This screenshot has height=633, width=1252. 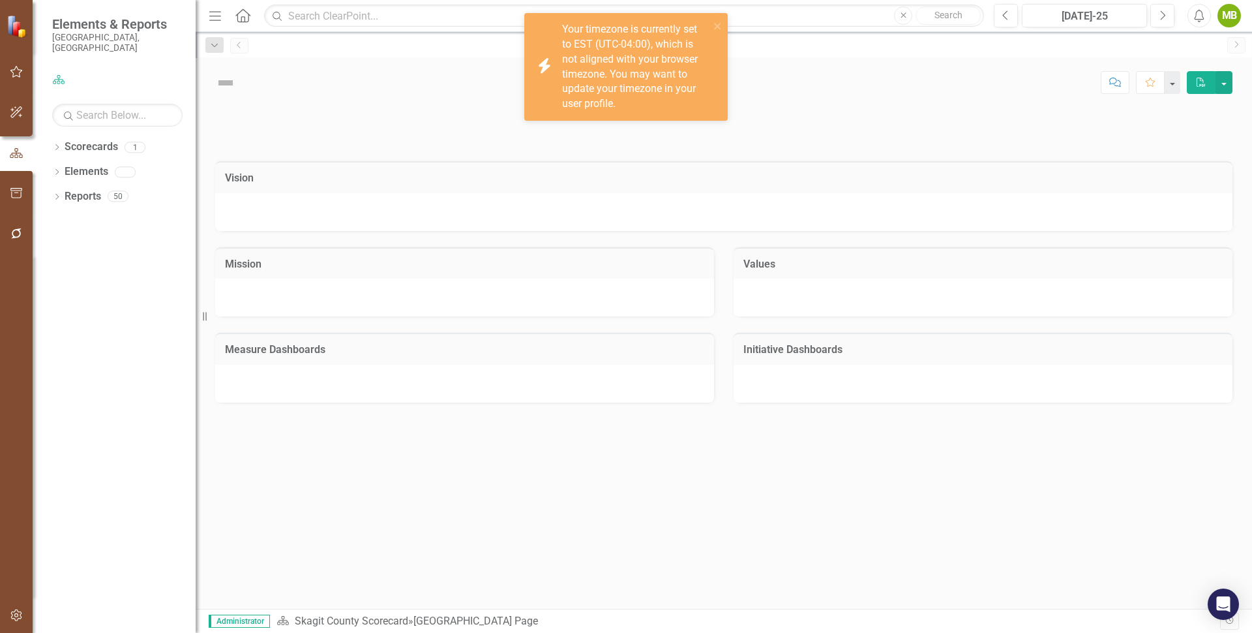 What do you see at coordinates (118, 196) in the screenshot?
I see `div: 50` at bounding box center [118, 196].